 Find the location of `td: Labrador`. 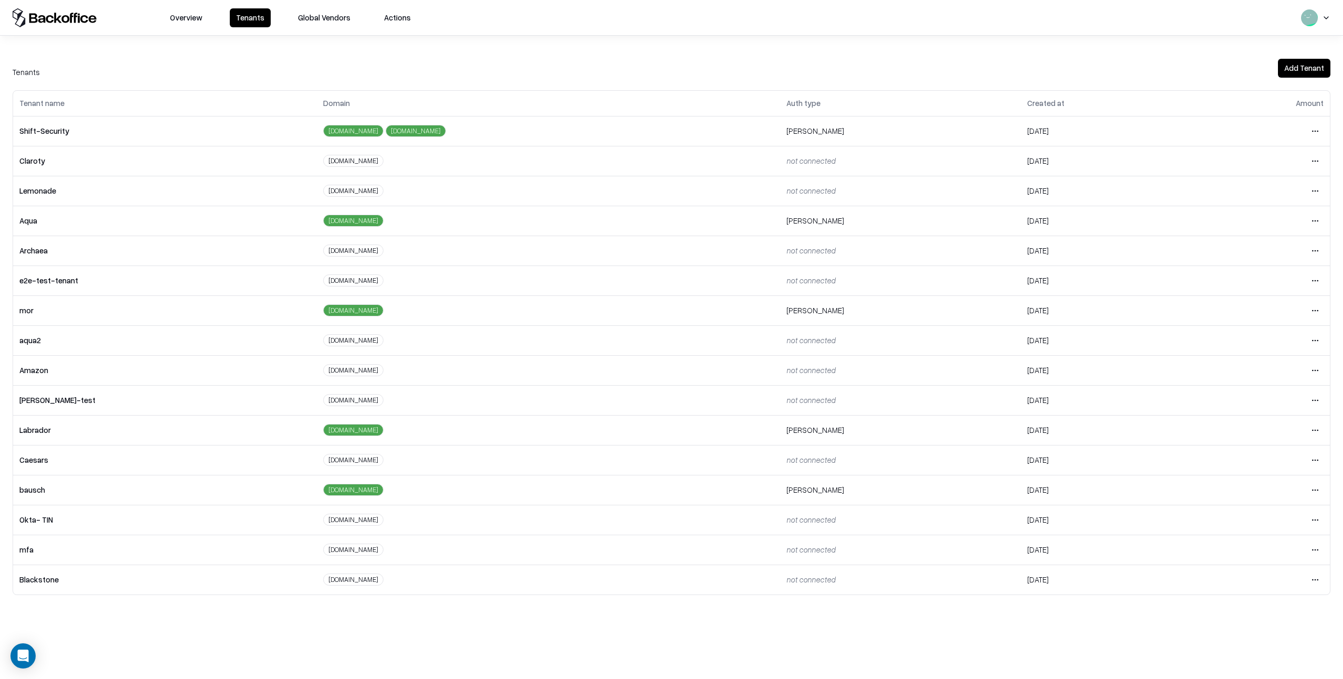

td: Labrador is located at coordinates (165, 430).